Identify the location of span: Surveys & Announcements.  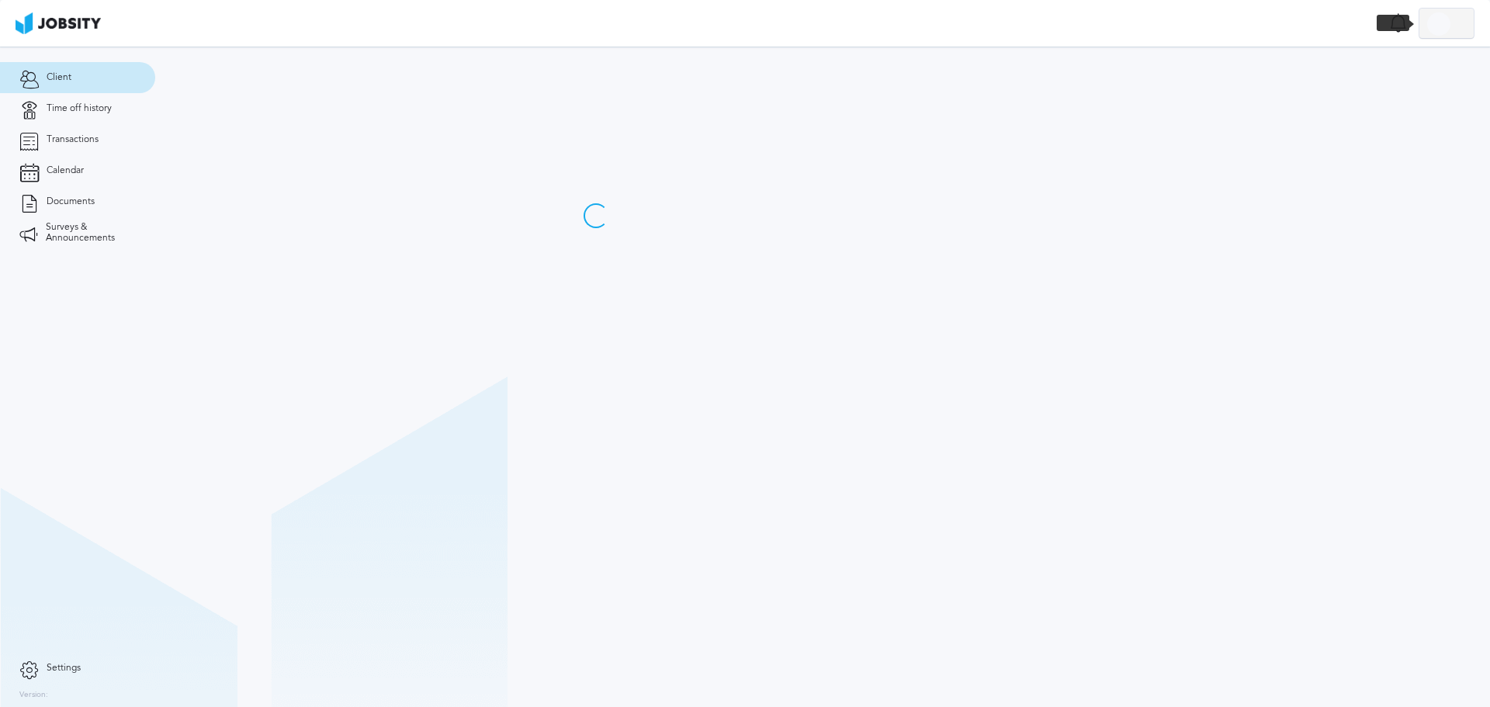
(91, 233).